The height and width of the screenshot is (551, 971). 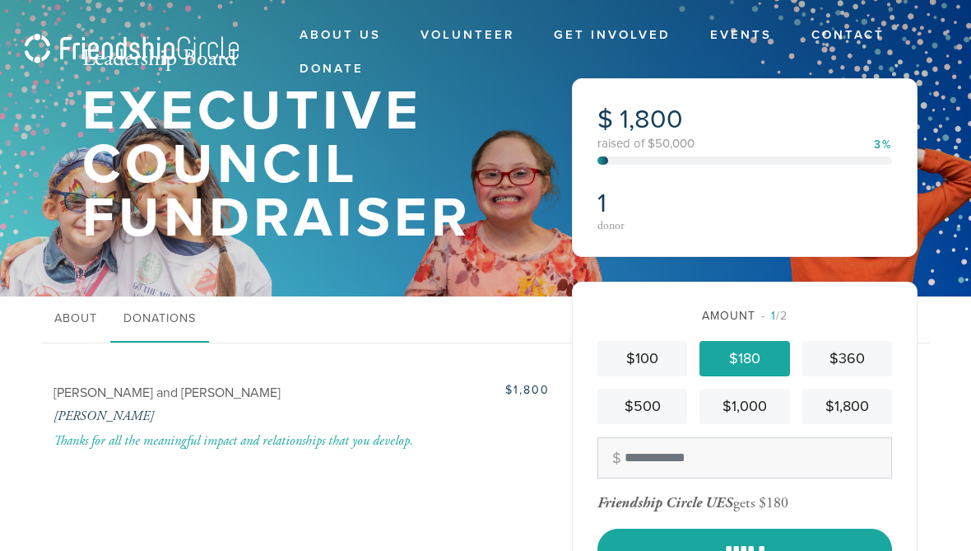 I want to click on img: logo_fc.png, so click(x=132, y=49).